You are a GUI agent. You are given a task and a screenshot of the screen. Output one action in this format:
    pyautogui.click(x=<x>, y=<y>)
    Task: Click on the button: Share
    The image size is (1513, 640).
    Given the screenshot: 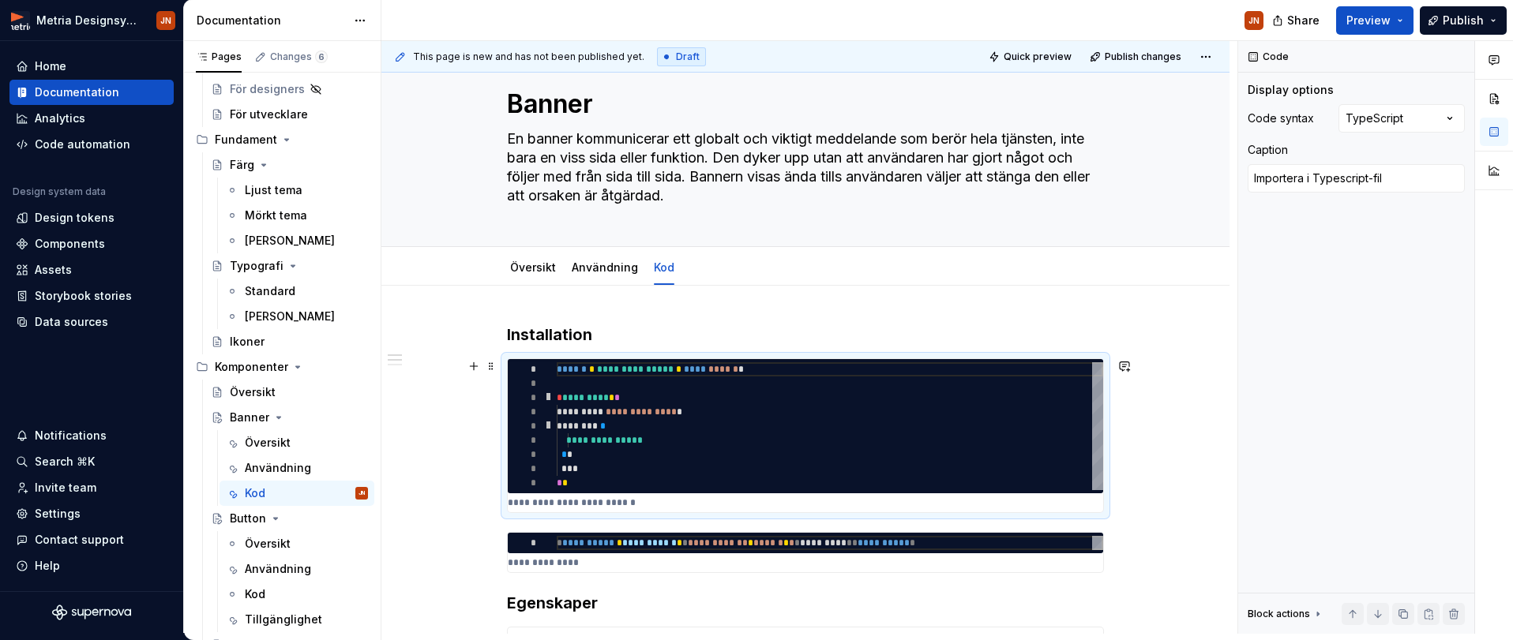 What is the action you would take?
    pyautogui.click(x=1296, y=21)
    